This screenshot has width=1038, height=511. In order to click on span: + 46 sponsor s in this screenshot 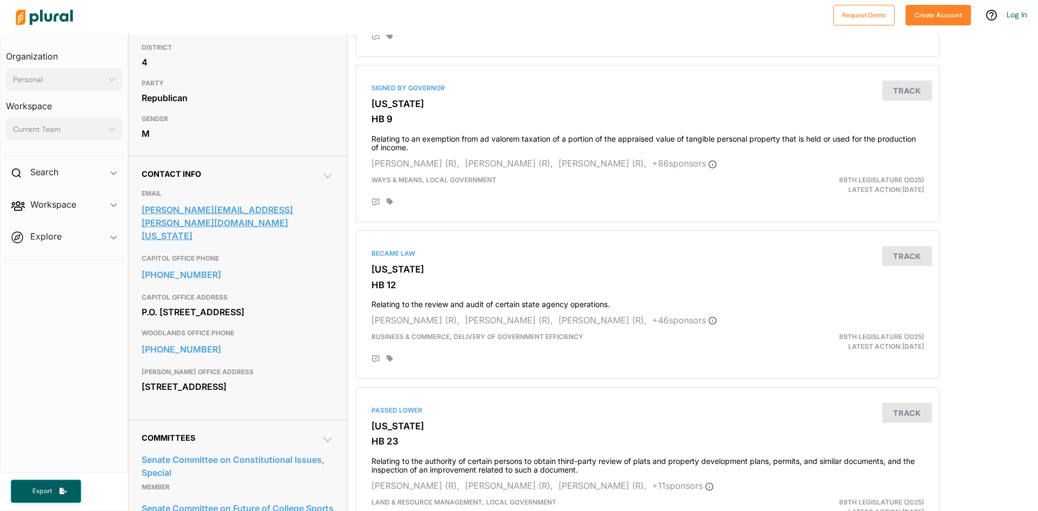, I will do `click(685, 320)`.